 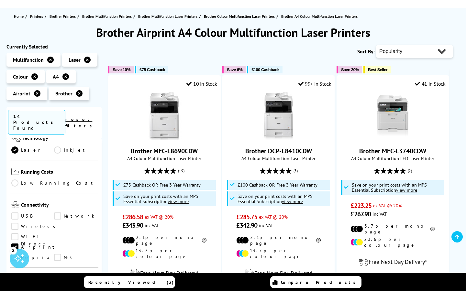 What do you see at coordinates (151, 70) in the screenshot?
I see `button: £75 Cashback` at bounding box center [151, 70].